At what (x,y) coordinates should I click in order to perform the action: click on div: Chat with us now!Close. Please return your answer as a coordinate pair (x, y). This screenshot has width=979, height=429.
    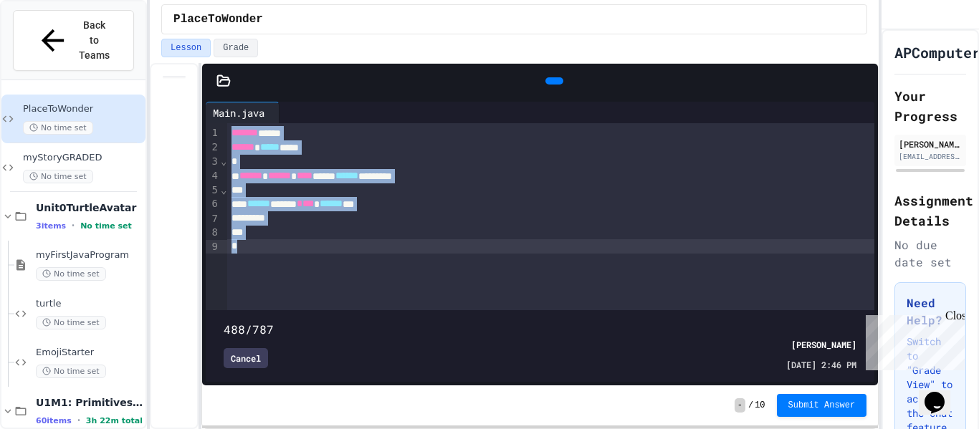
    Looking at the image, I should click on (52, 48).